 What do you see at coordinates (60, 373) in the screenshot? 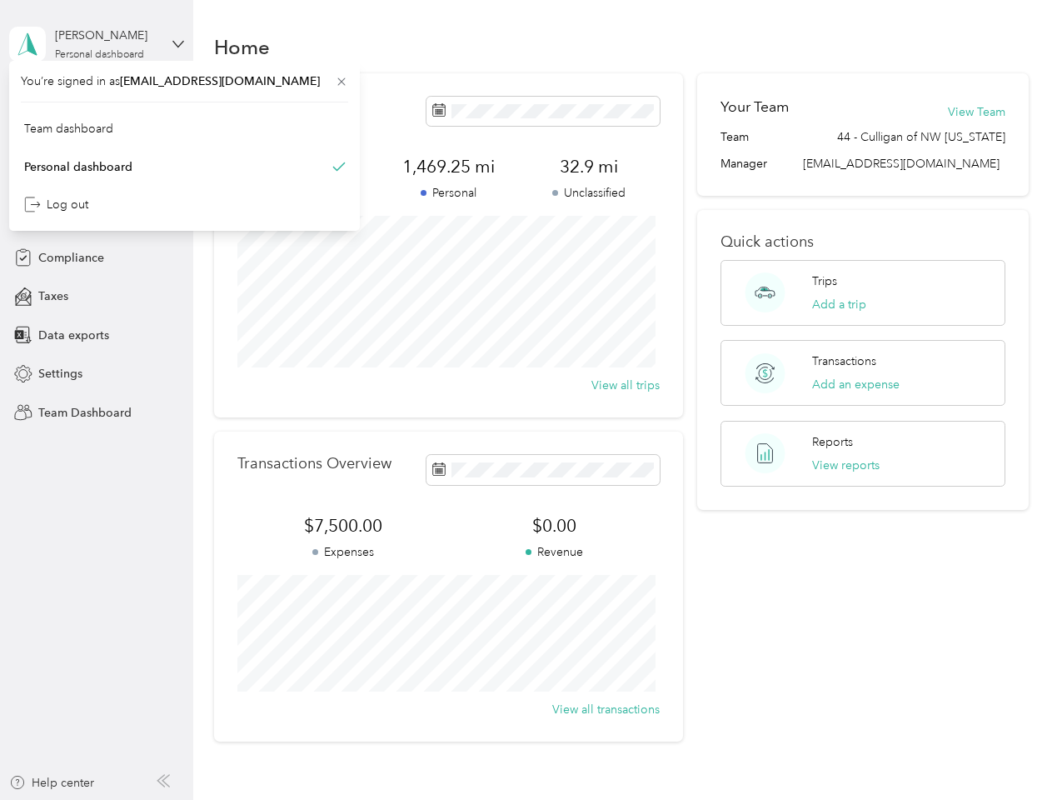
I see `span: Settings` at bounding box center [60, 373].